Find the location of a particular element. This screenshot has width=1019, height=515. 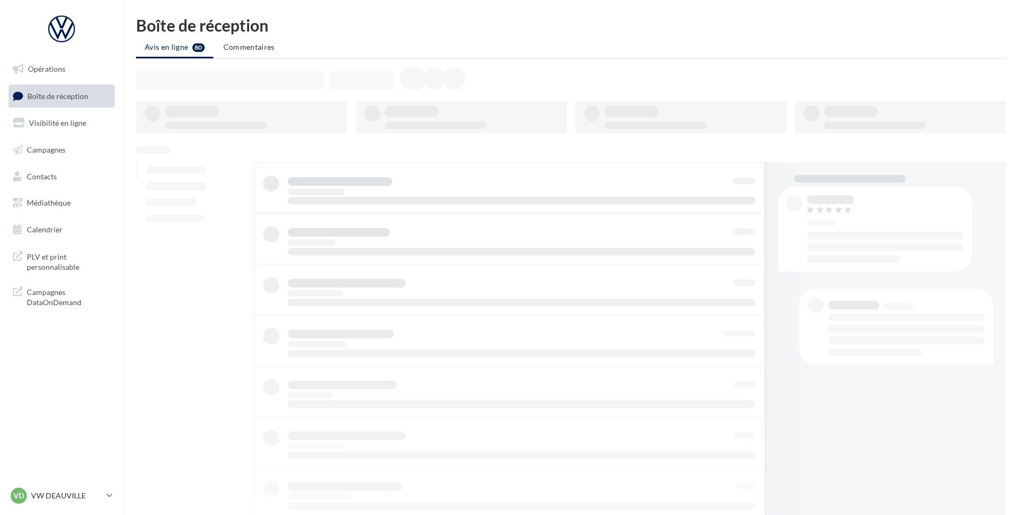

a: Opérations is located at coordinates (62, 69).